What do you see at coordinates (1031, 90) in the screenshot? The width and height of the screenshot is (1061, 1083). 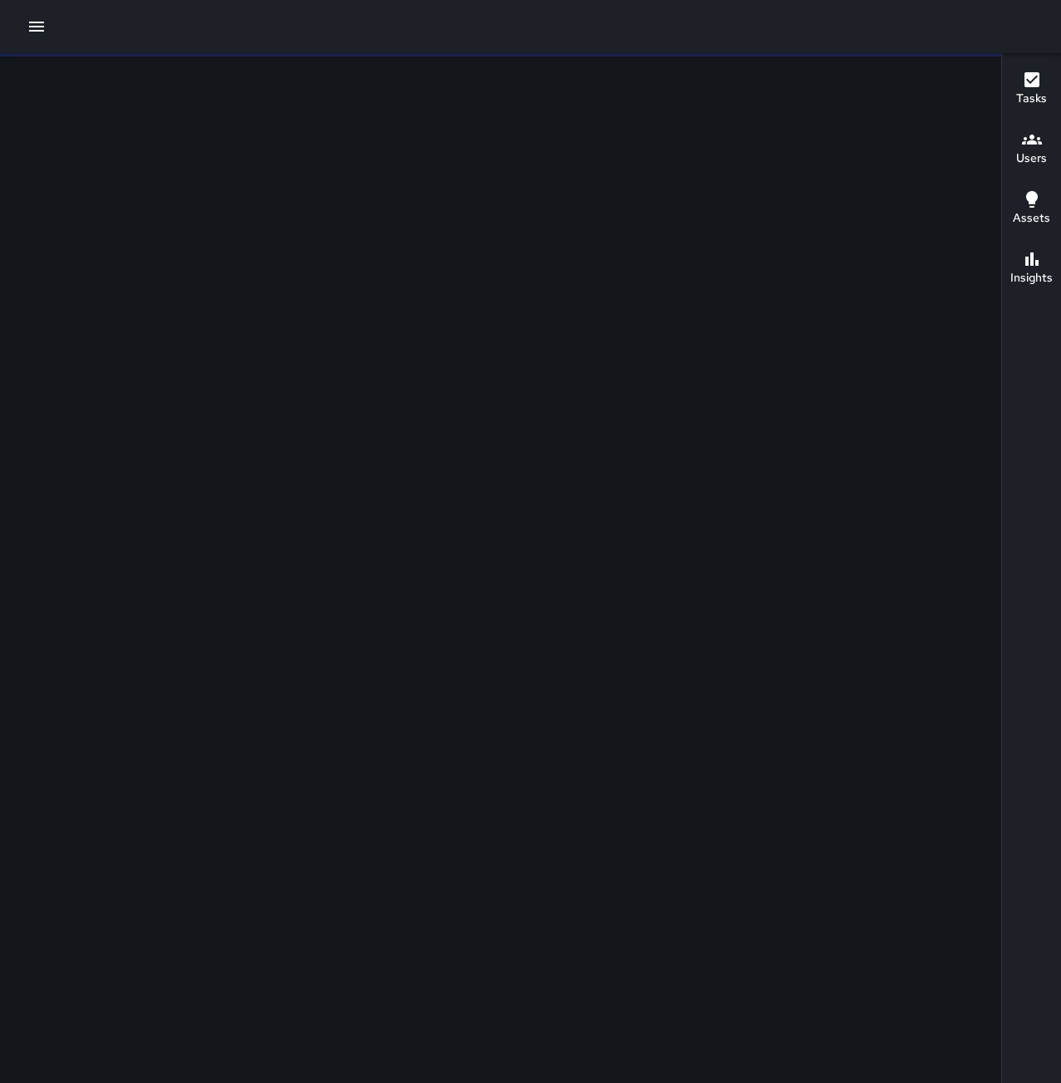 I see `button: Tasks` at bounding box center [1031, 90].